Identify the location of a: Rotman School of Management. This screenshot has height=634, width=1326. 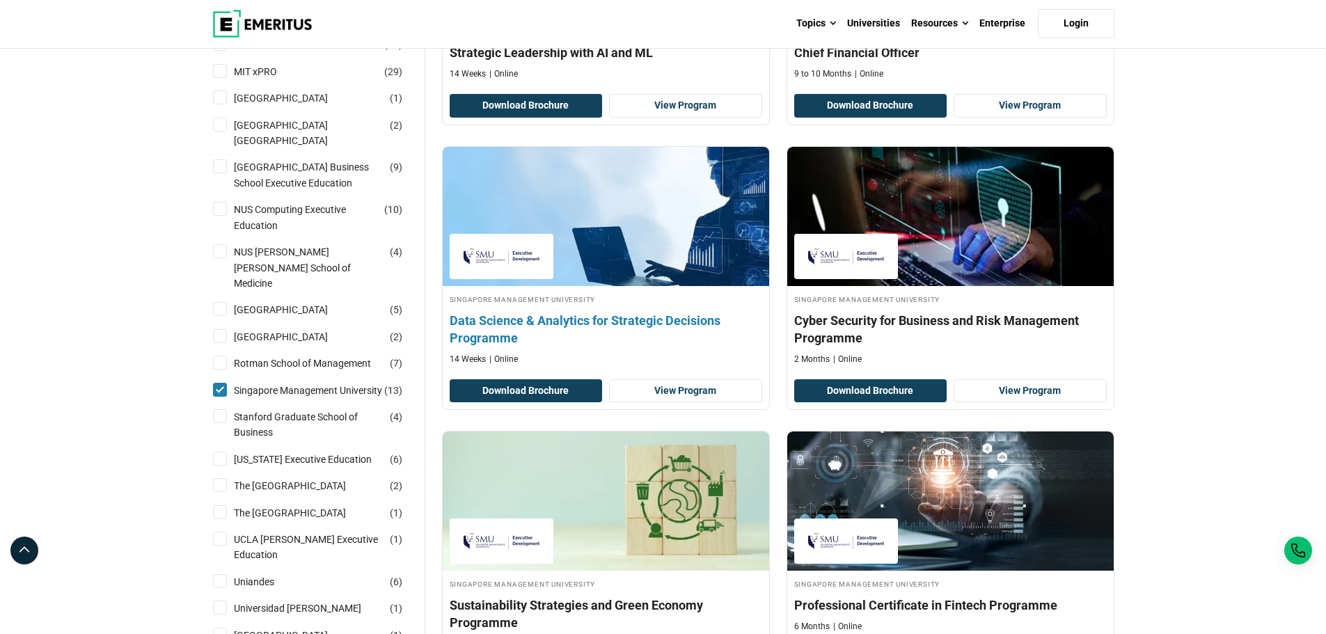
(316, 363).